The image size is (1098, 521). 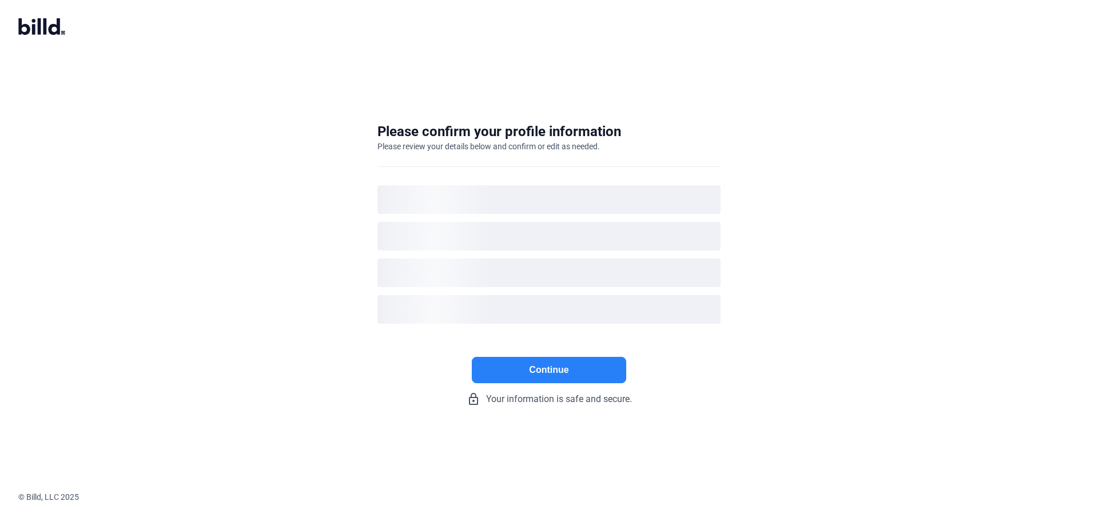 What do you see at coordinates (558, 497) in the screenshot?
I see `div: © Billd, LLC 2025` at bounding box center [558, 497].